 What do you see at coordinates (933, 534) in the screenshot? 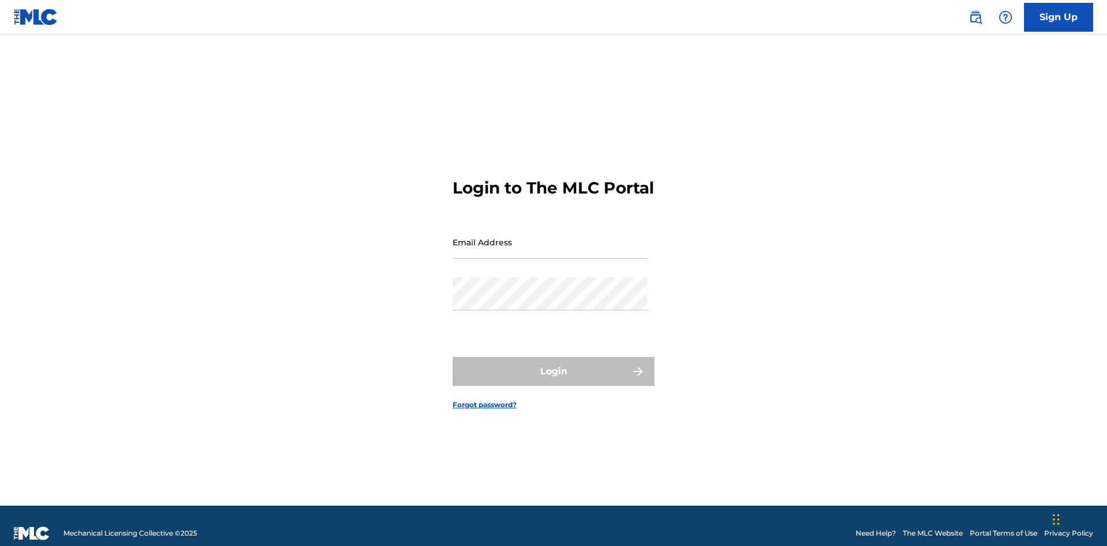
I see `a: The MLC Website` at bounding box center [933, 534].